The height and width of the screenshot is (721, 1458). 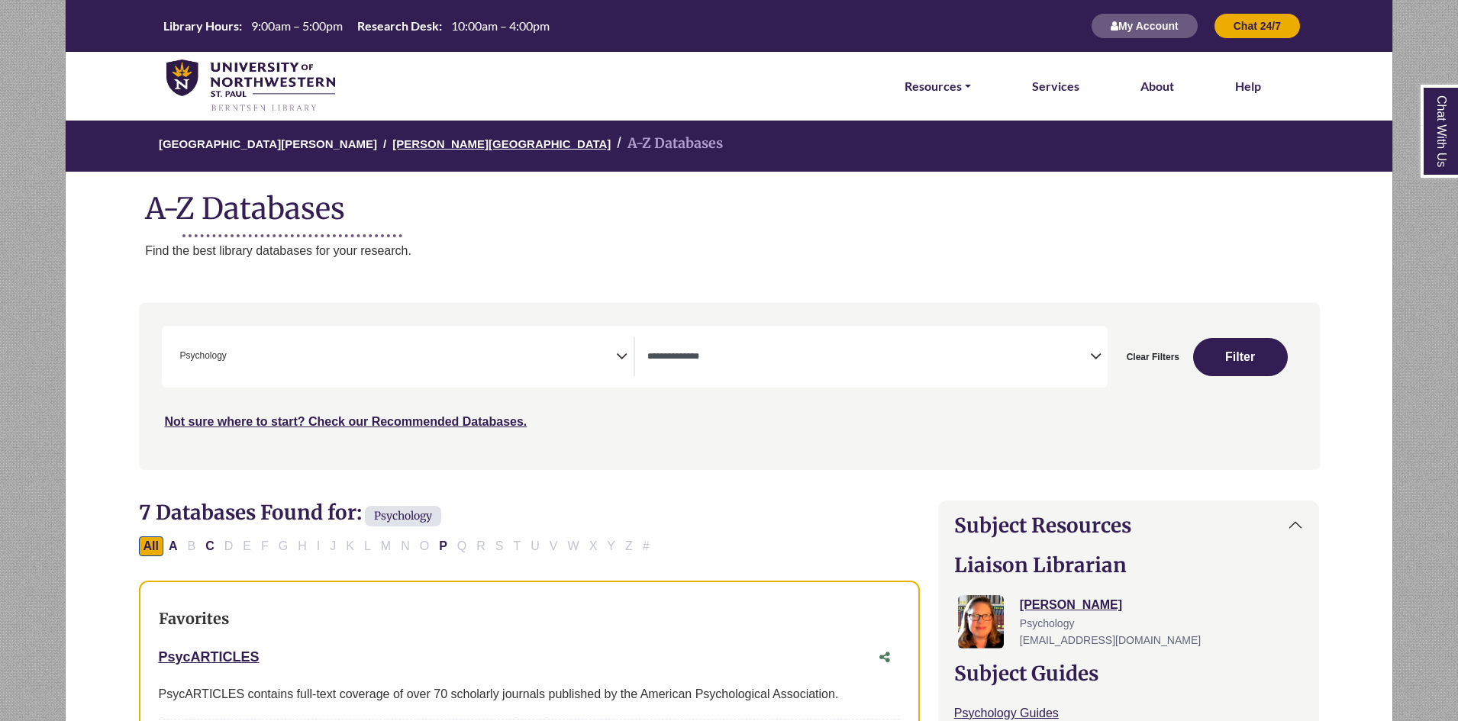 What do you see at coordinates (1055, 86) in the screenshot?
I see `a: Services` at bounding box center [1055, 86].